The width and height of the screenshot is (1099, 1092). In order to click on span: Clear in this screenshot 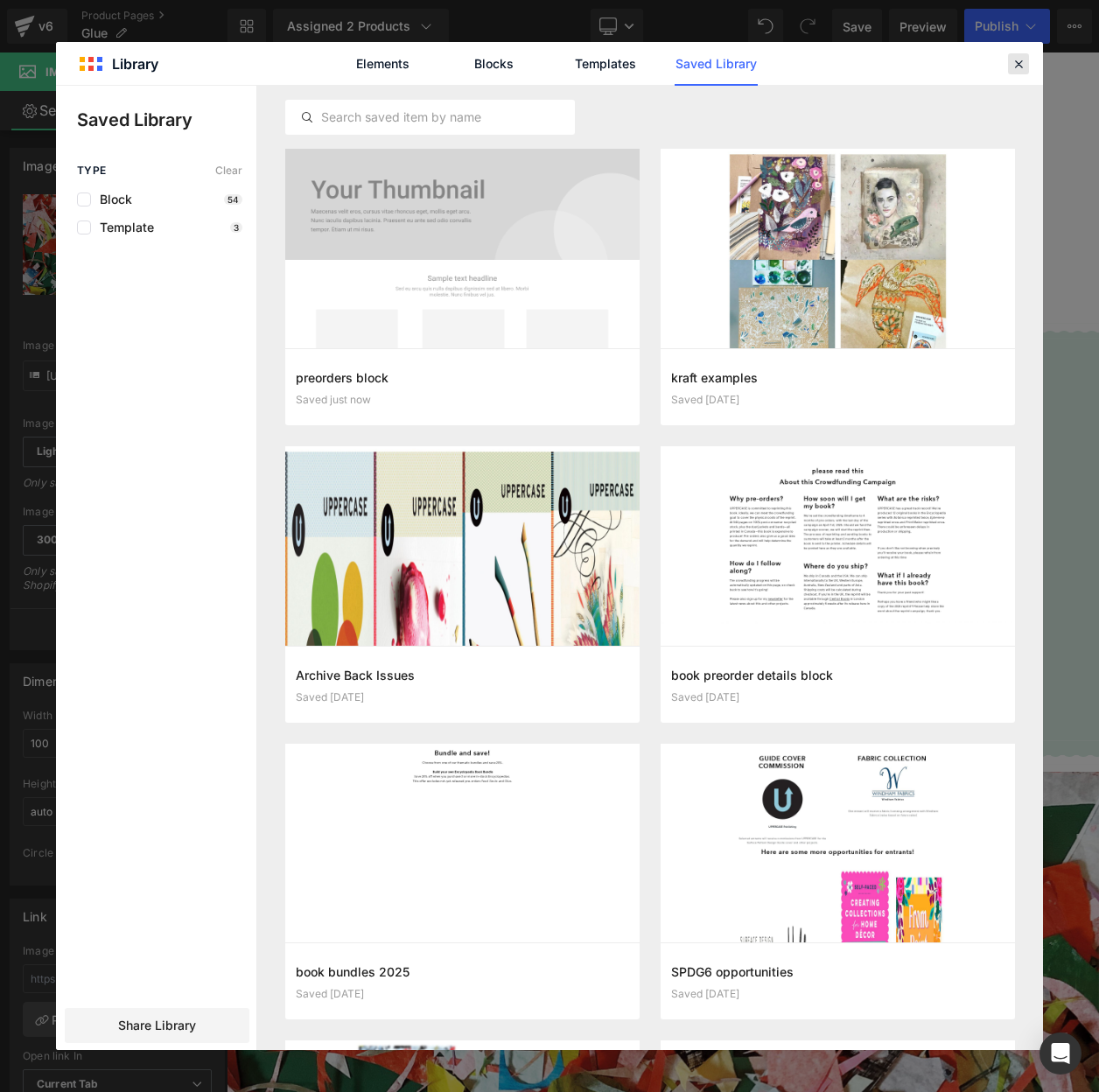, I will do `click(228, 171)`.